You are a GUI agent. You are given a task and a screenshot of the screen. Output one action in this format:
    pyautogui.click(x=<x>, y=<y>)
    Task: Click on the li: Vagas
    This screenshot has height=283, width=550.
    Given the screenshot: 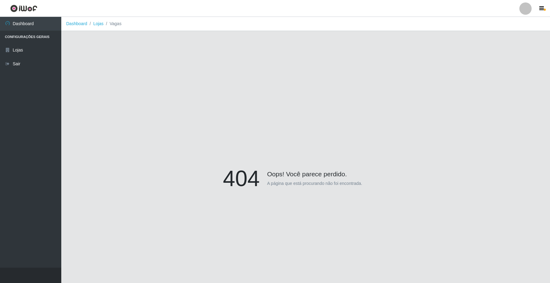 What is the action you would take?
    pyautogui.click(x=112, y=24)
    